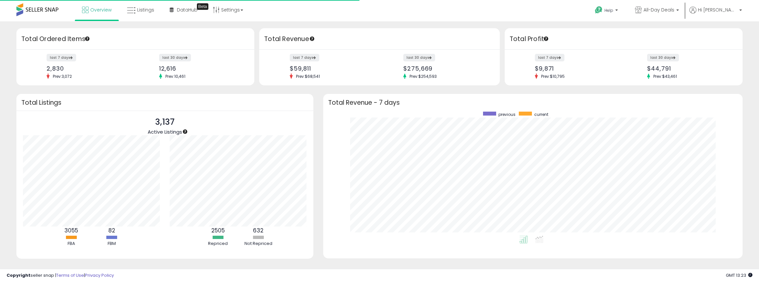  Describe the element at coordinates (623, 39) in the screenshot. I see `h3: Total Profit` at that location.